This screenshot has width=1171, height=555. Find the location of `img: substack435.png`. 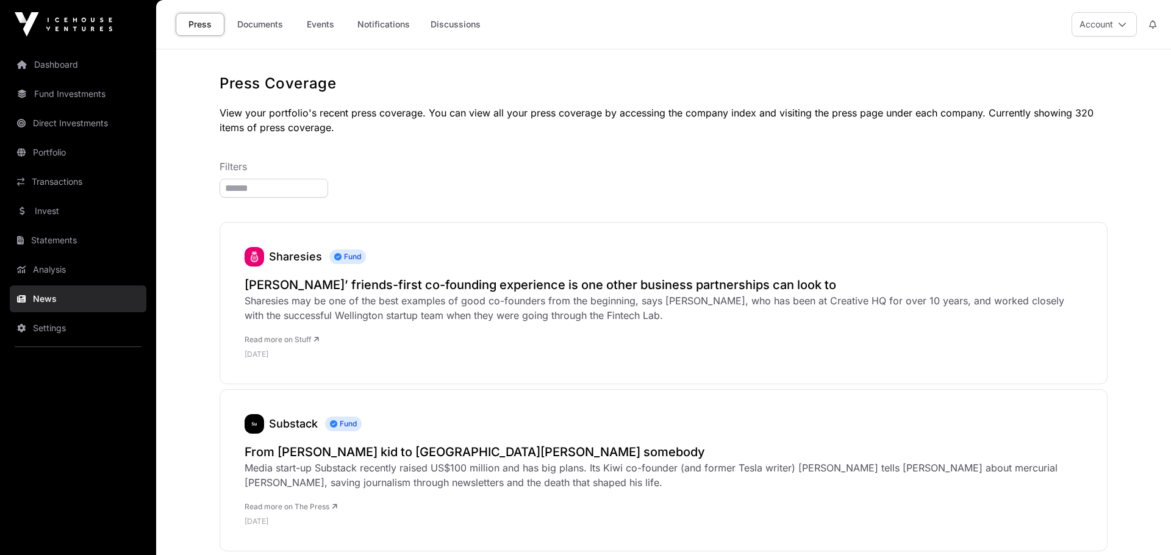

img: substack435.png is located at coordinates (254, 424).